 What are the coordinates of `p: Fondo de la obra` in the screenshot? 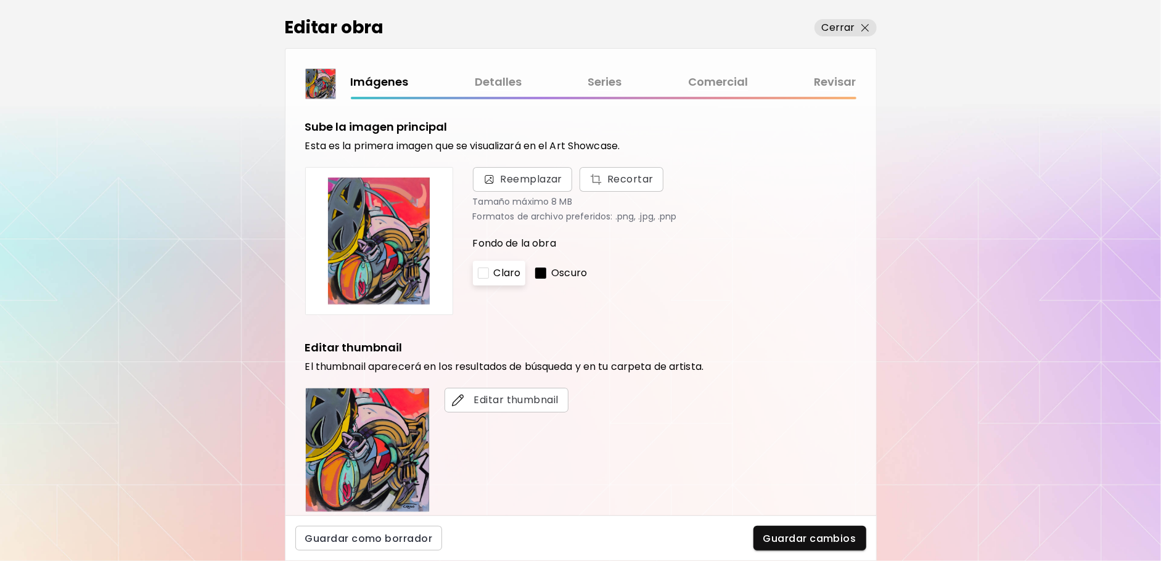 It's located at (665, 244).